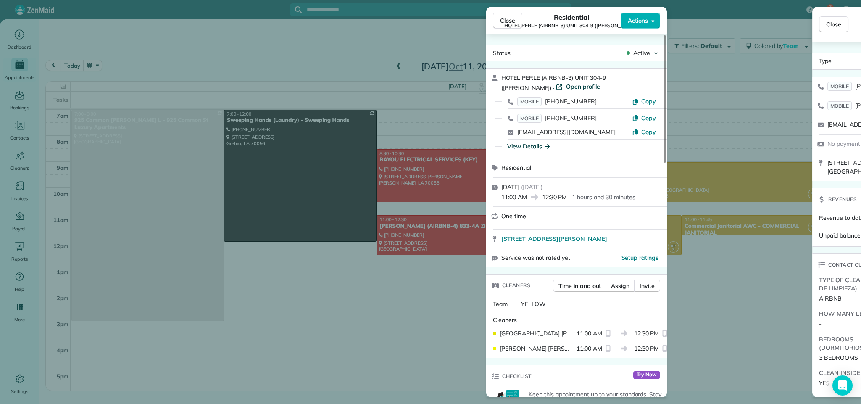 The image size is (861, 404). What do you see at coordinates (640, 258) in the screenshot?
I see `button: Setup ratings` at bounding box center [640, 258].